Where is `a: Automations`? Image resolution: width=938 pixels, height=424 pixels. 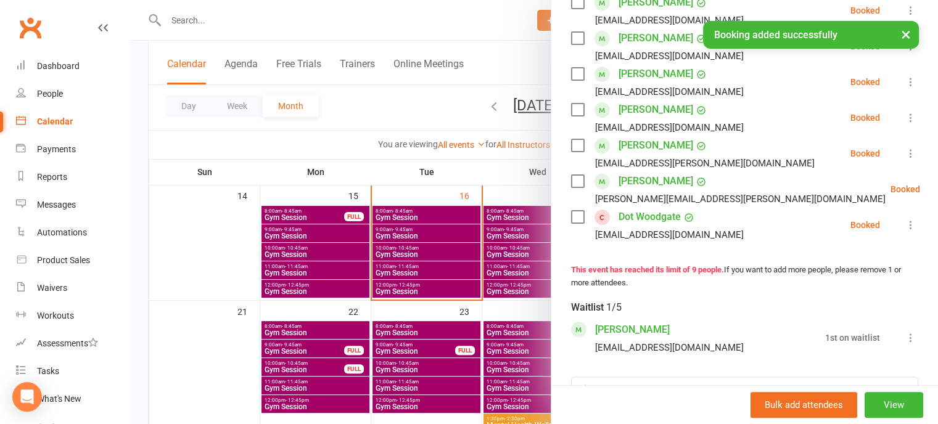
a: Automations is located at coordinates (73, 232).